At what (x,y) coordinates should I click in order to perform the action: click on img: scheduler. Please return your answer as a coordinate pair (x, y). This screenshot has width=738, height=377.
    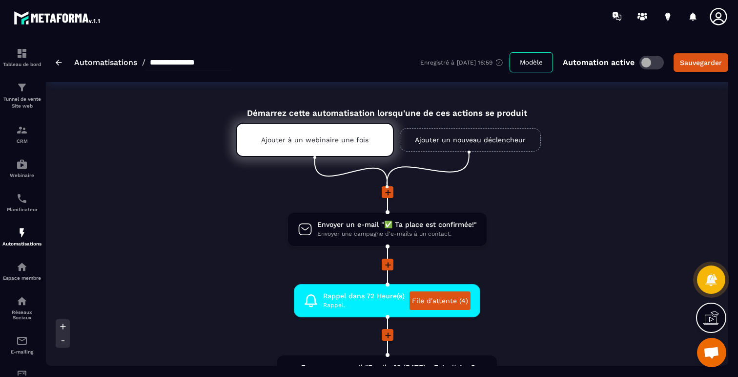
    Looking at the image, I should click on (22, 198).